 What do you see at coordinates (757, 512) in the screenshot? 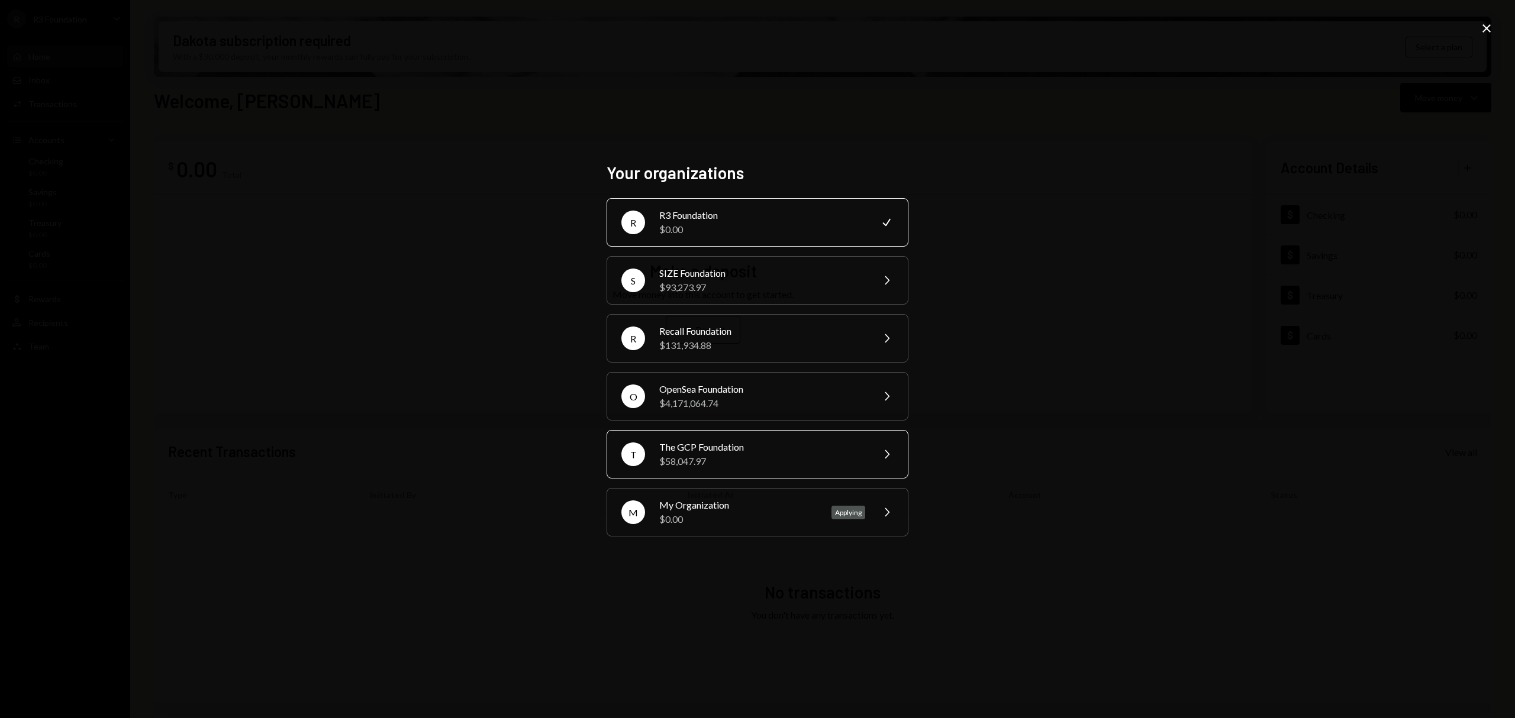
I see `button: MMy Organization$0.00Applying` at bounding box center [757, 512].